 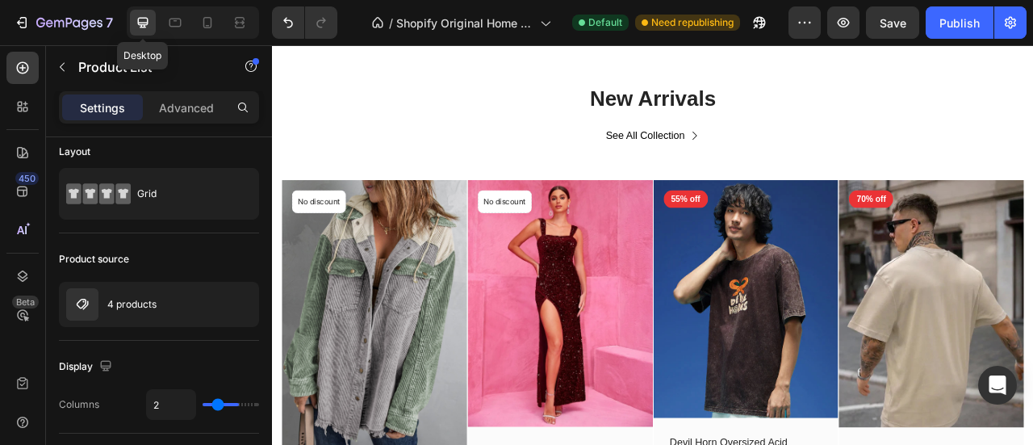 I want to click on span: Need republishing, so click(x=693, y=23).